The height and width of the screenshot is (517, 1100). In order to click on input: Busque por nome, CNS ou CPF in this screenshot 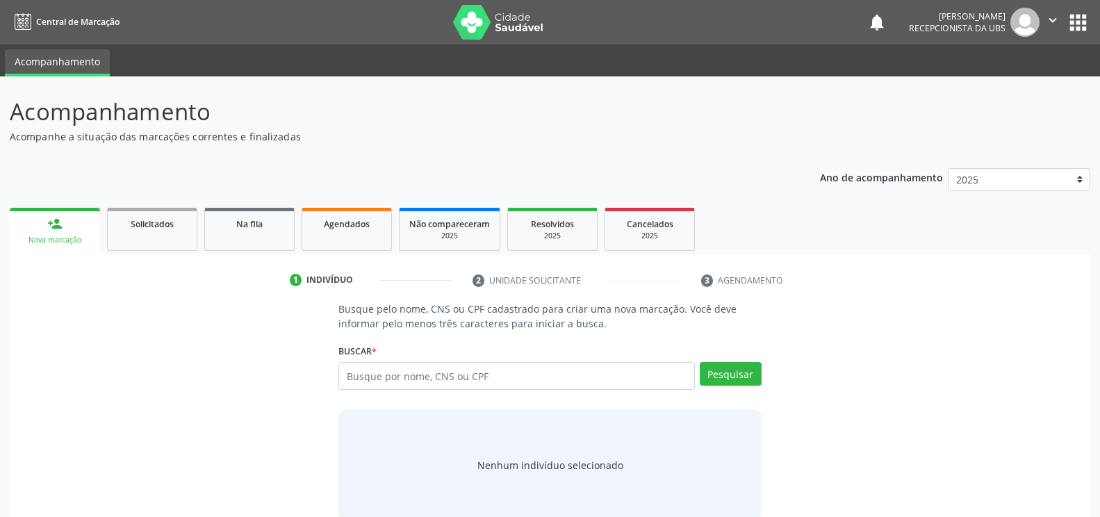, I will do `click(516, 376)`.